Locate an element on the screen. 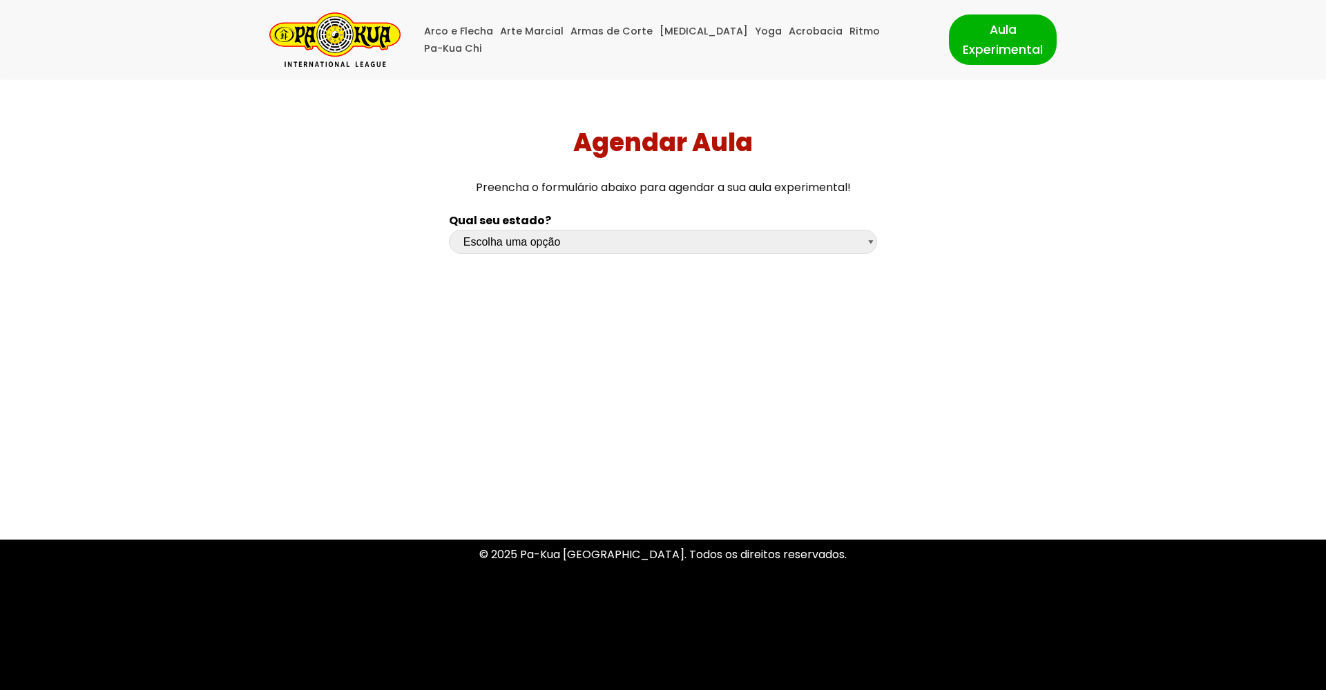  a: Política de Privacidade is located at coordinates (663, 612).